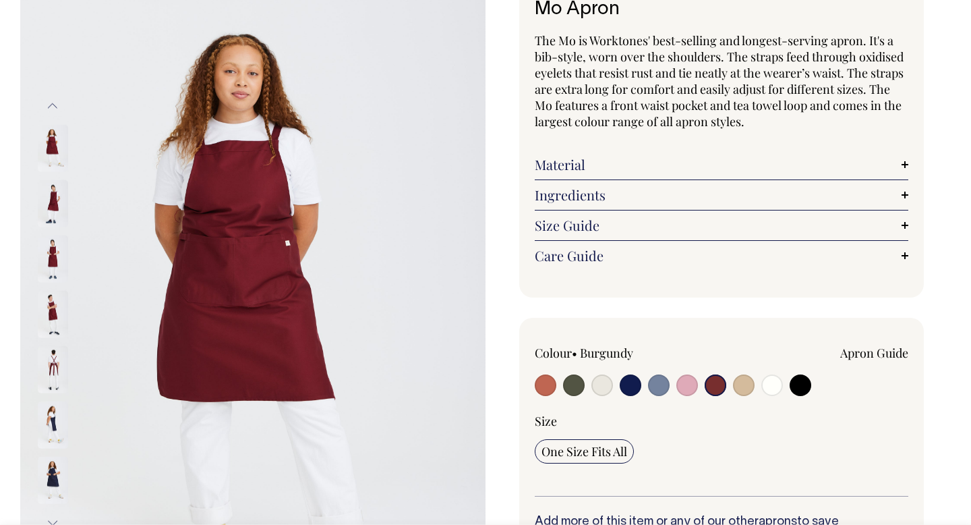 This screenshot has width=971, height=525. What do you see at coordinates (722, 421) in the screenshot?
I see `div: Size` at bounding box center [722, 421].